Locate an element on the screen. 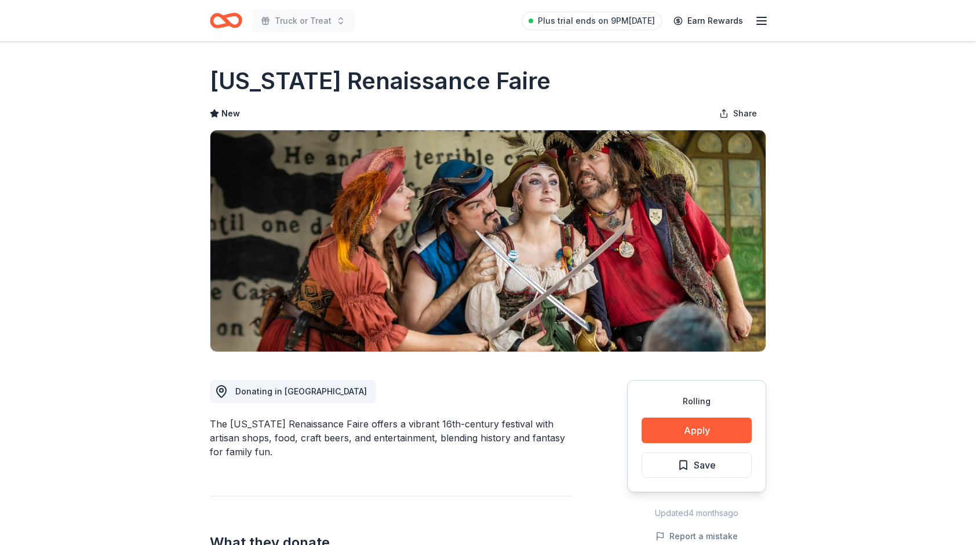 The height and width of the screenshot is (545, 976). span: Truck or Treat is located at coordinates (303, 21).